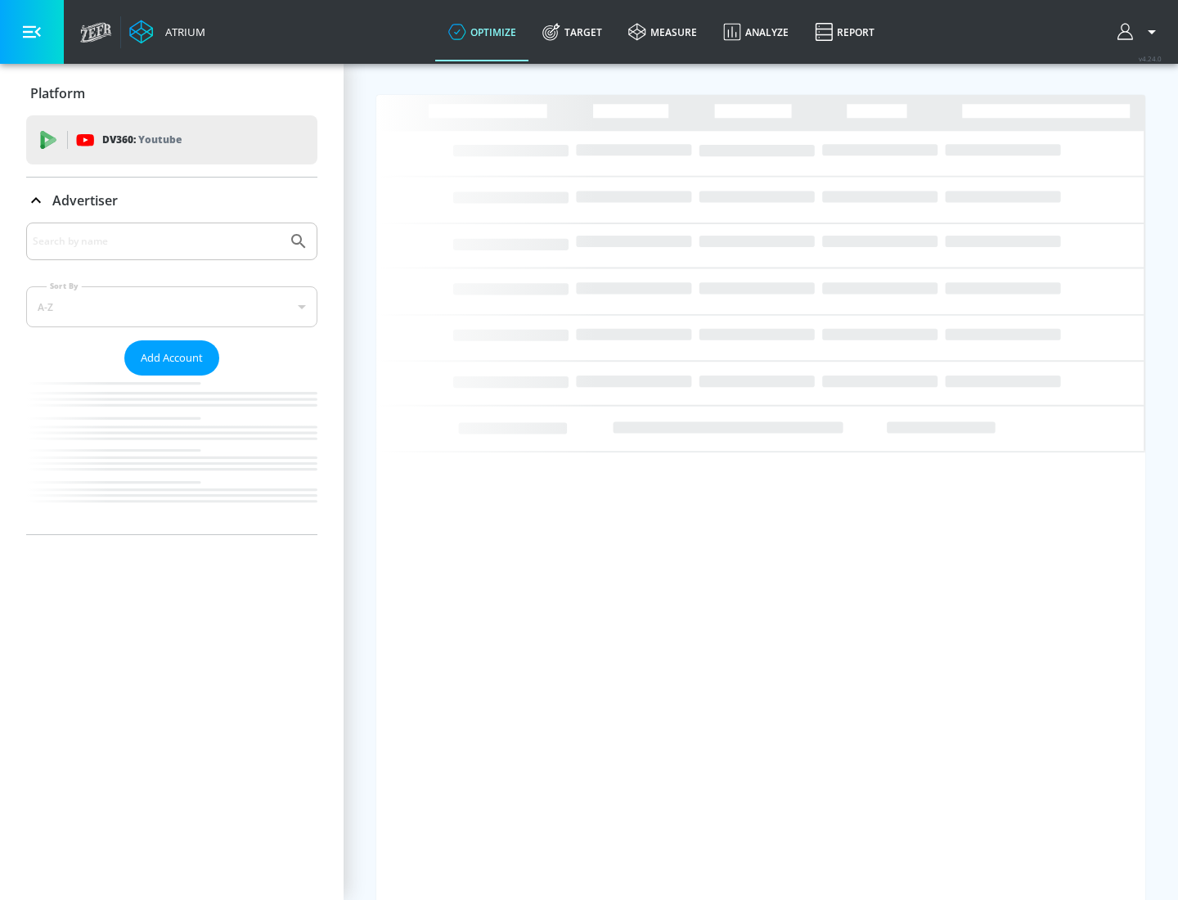 This screenshot has width=1178, height=900. What do you see at coordinates (142, 140) in the screenshot?
I see `p: DV360:` at bounding box center [142, 140].